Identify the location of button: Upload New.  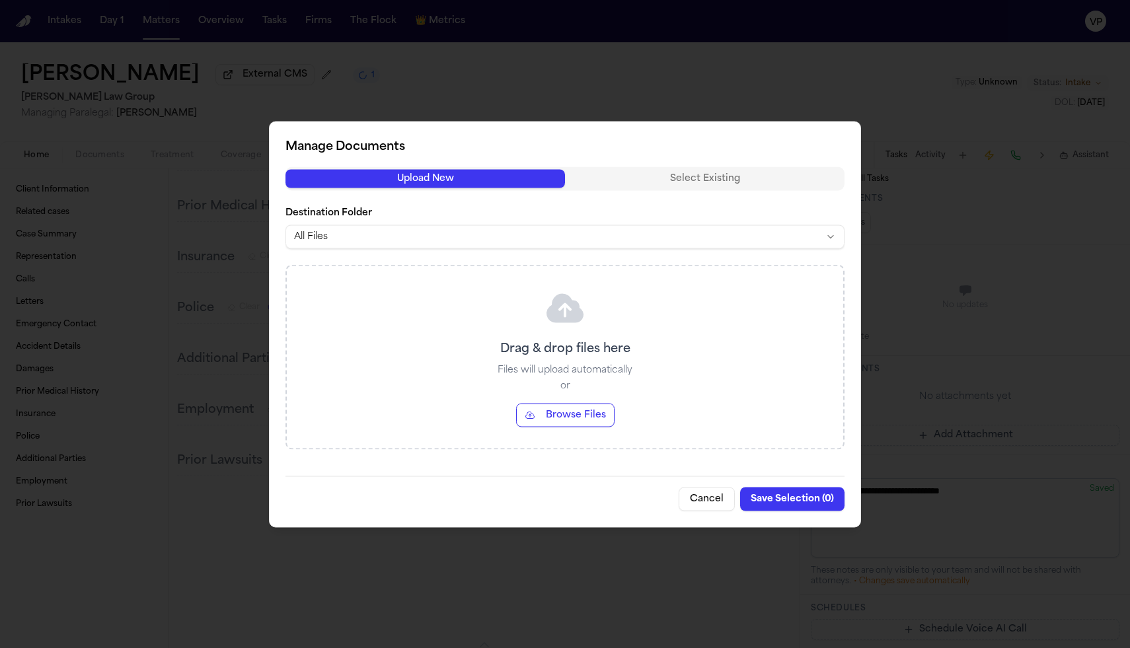
(425, 178).